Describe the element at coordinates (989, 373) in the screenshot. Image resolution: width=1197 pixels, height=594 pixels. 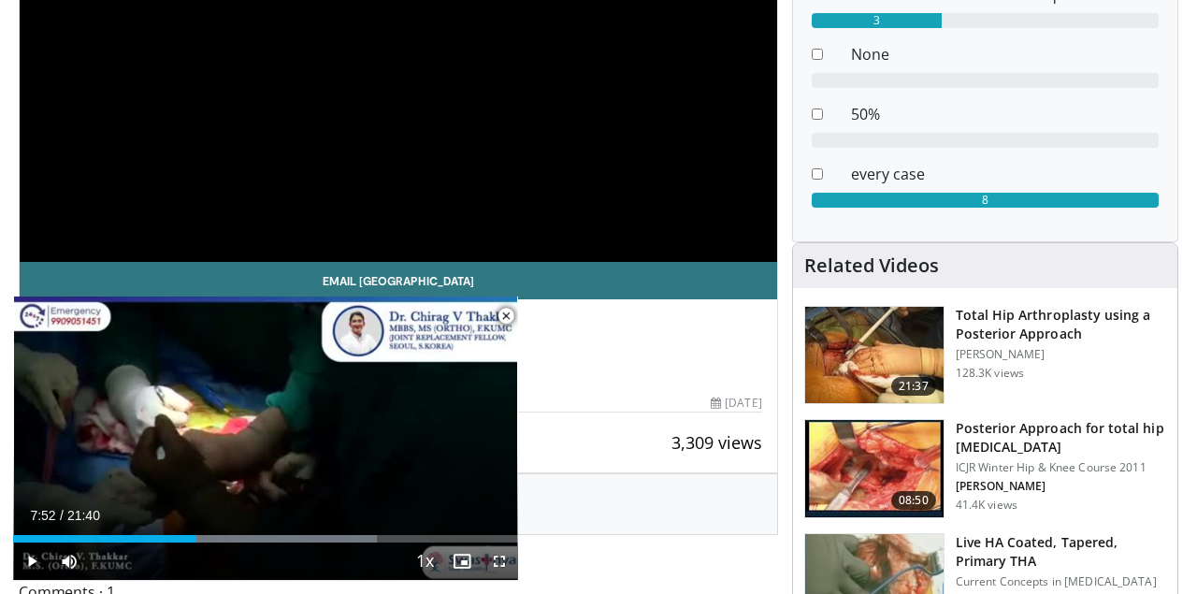
I see `p: 128.3K views` at that location.